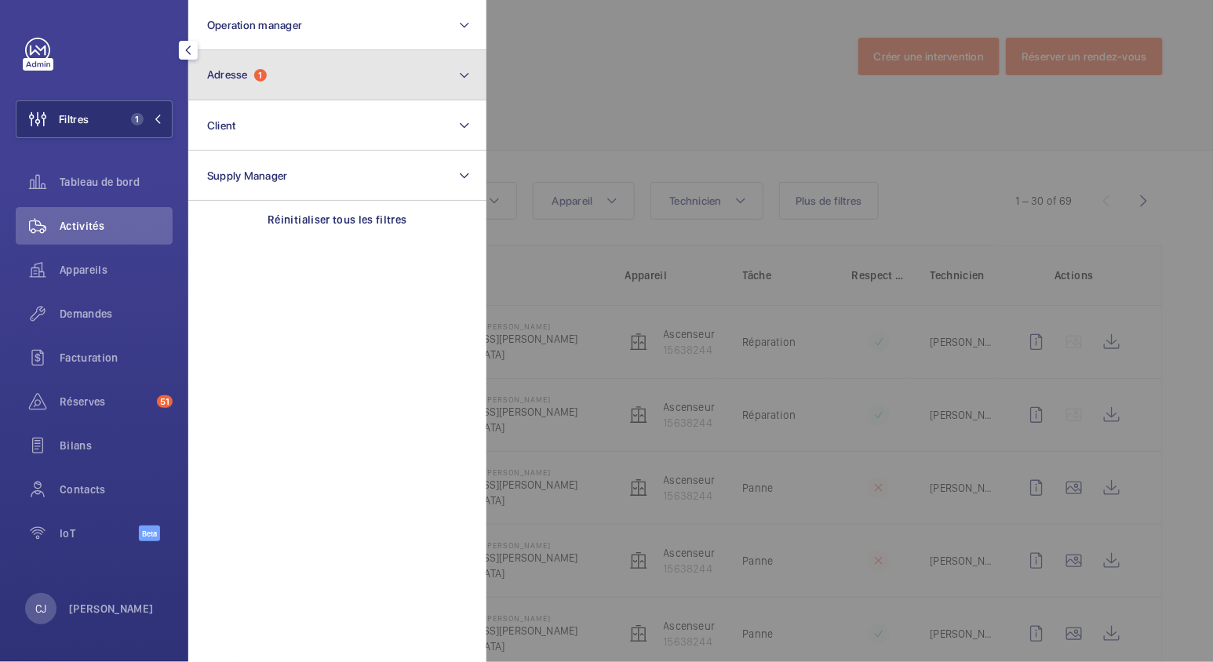 The height and width of the screenshot is (662, 1213). I want to click on span: 1, so click(137, 119).